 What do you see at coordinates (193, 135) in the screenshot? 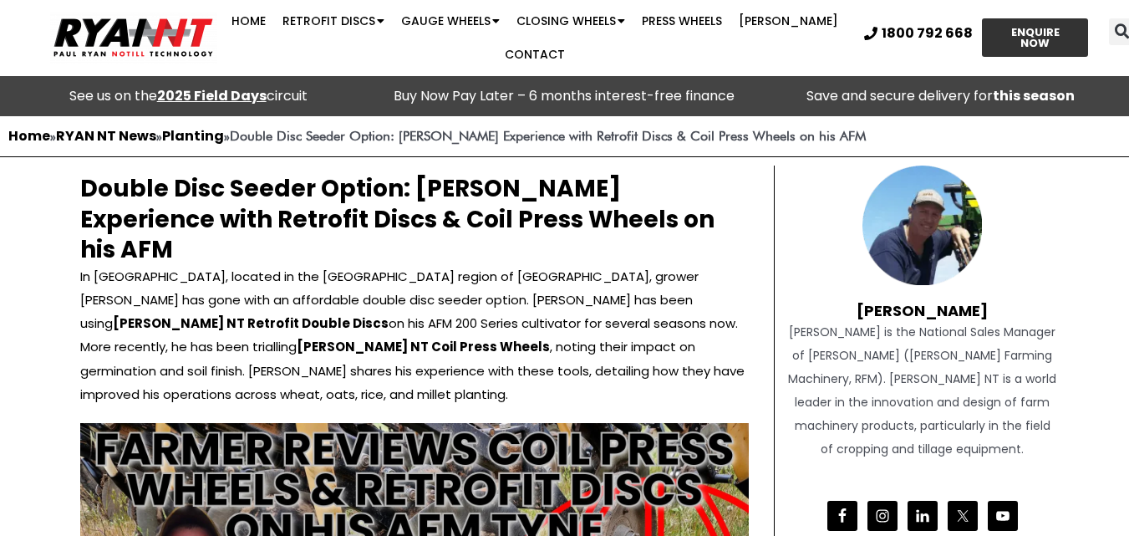
I see `a: Planting` at bounding box center [193, 135].